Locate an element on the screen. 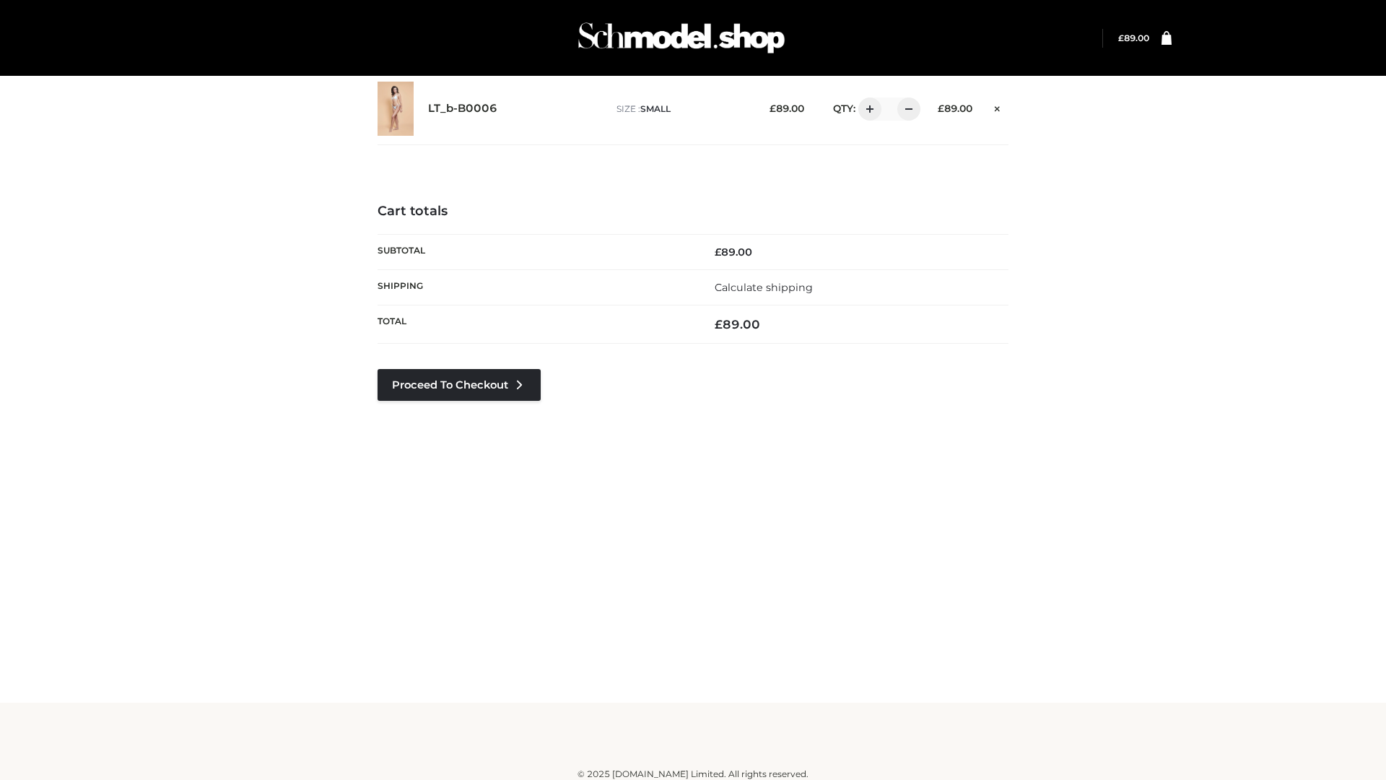  th: Shipping is located at coordinates (535, 287).